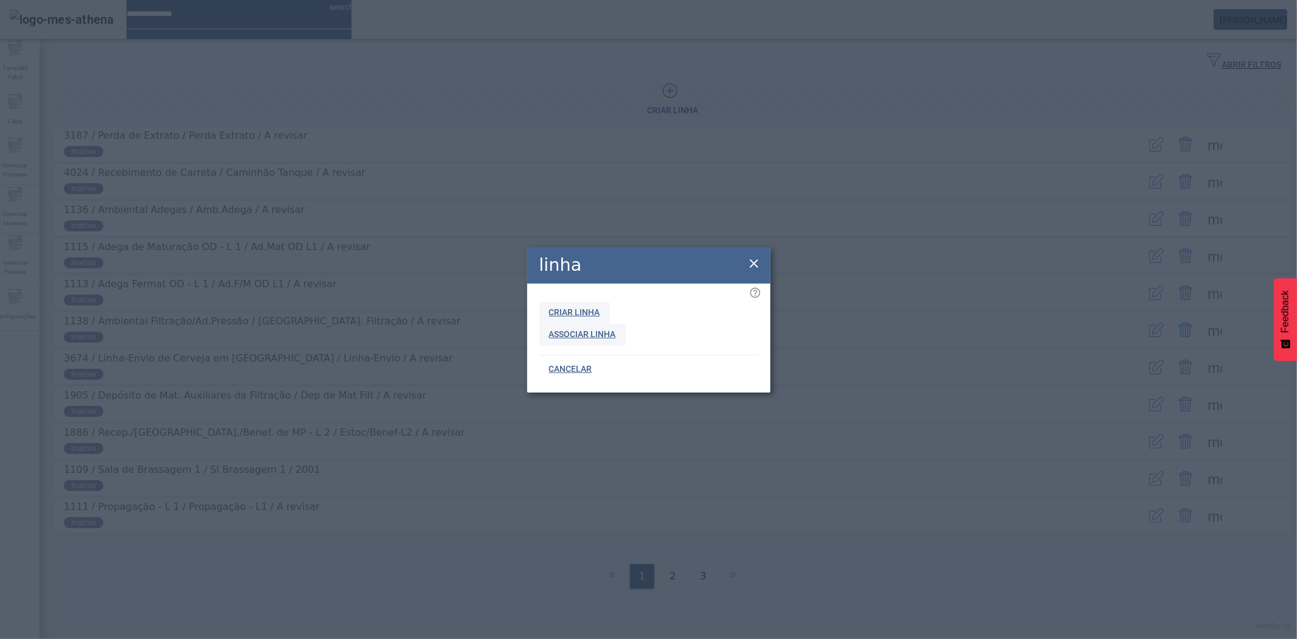 The image size is (1297, 639). What do you see at coordinates (571, 369) in the screenshot?
I see `button: CANCELAR` at bounding box center [571, 369].